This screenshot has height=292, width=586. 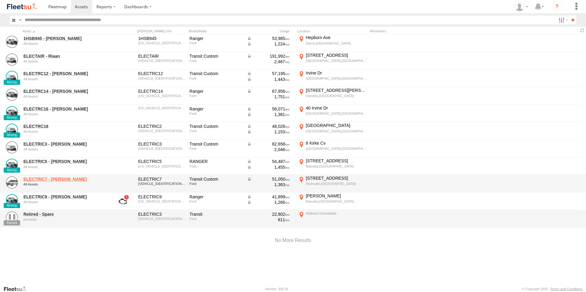 I want to click on div: Hepburn Ave, so click(x=336, y=38).